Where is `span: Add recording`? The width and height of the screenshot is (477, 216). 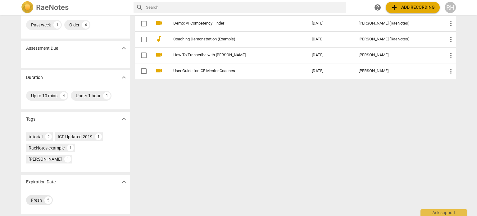 span: Add recording is located at coordinates (413, 7).